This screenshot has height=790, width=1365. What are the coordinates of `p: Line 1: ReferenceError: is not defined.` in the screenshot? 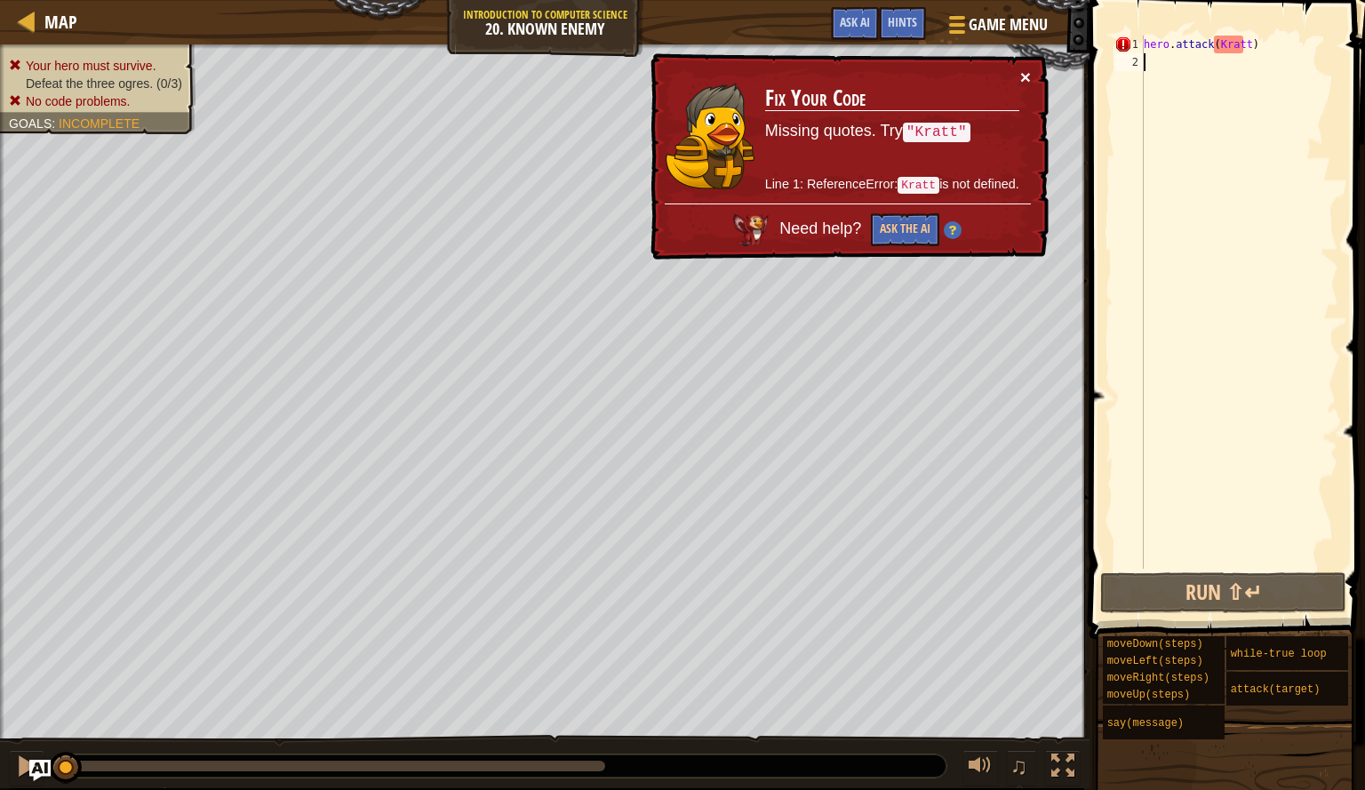 It's located at (892, 185).